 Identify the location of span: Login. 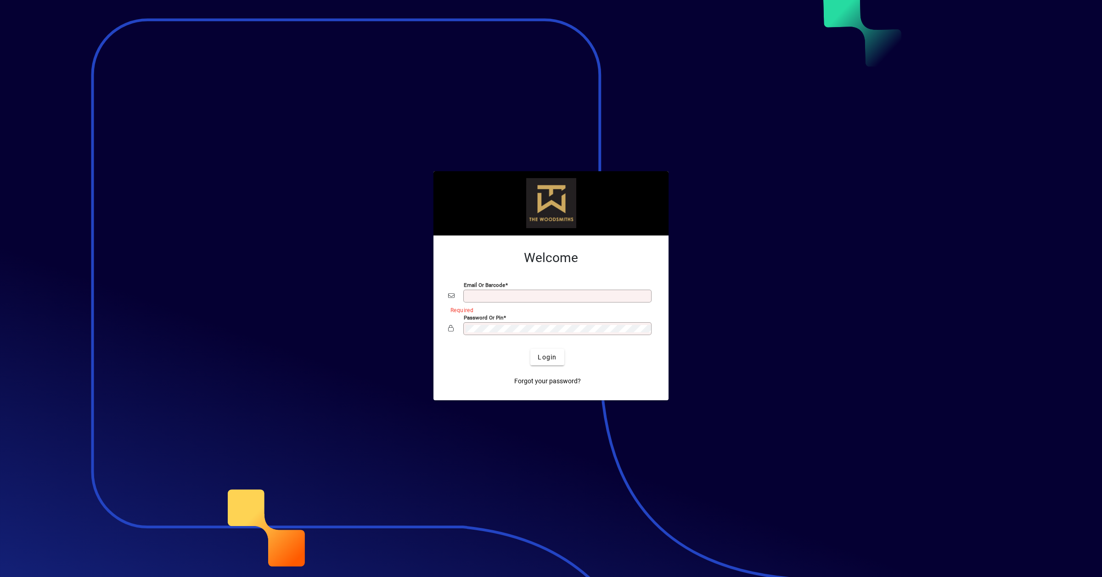
(547, 357).